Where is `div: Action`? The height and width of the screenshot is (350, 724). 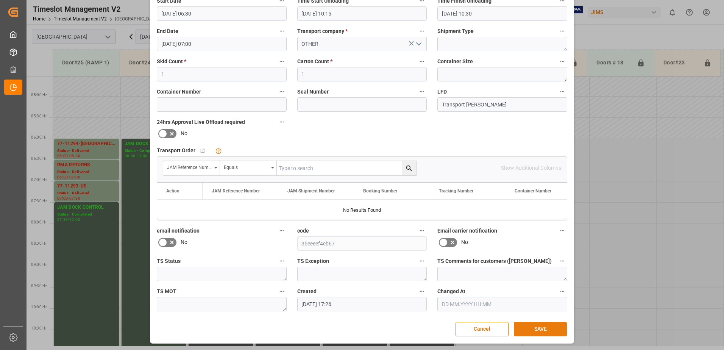 div: Action is located at coordinates (173, 191).